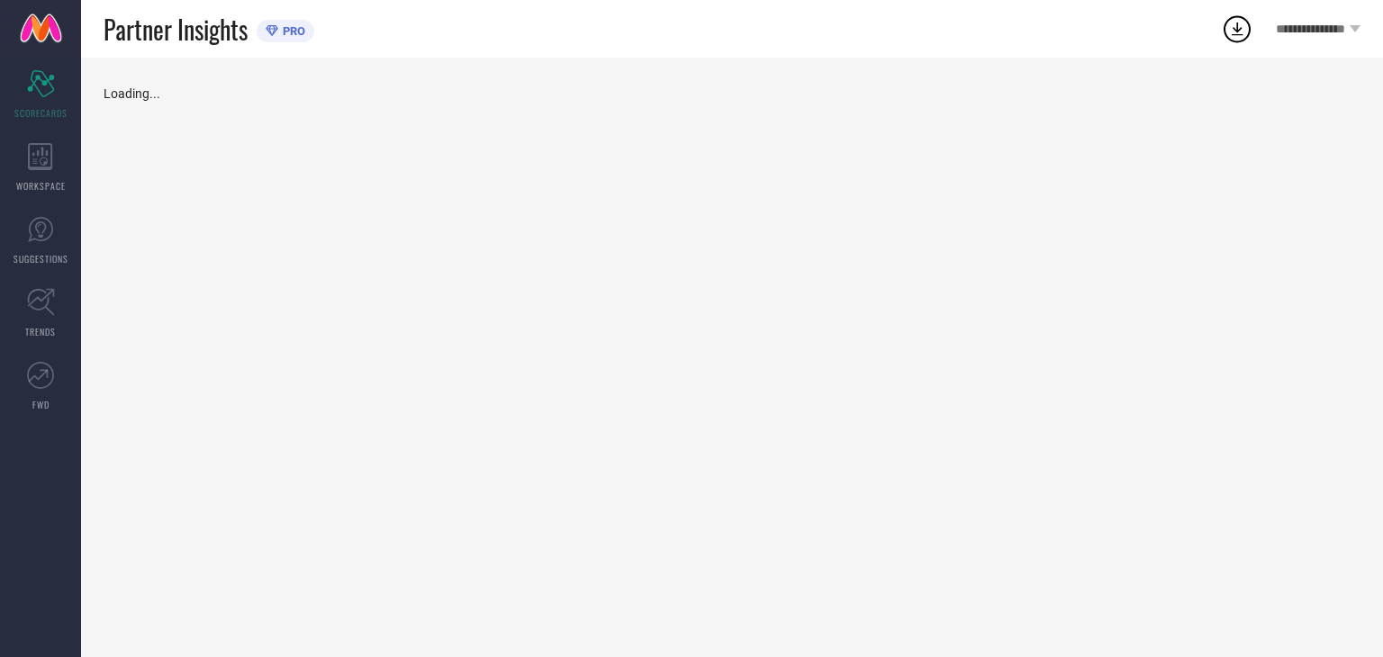 Image resolution: width=1383 pixels, height=657 pixels. Describe the element at coordinates (41, 113) in the screenshot. I see `span: SCORECARDS` at that location.